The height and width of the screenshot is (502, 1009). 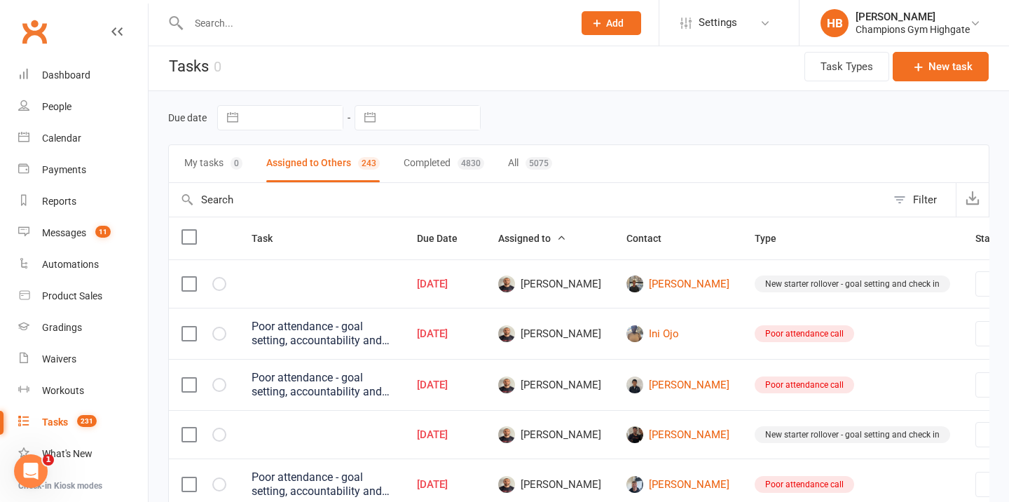 I want to click on span: Due Date, so click(x=445, y=238).